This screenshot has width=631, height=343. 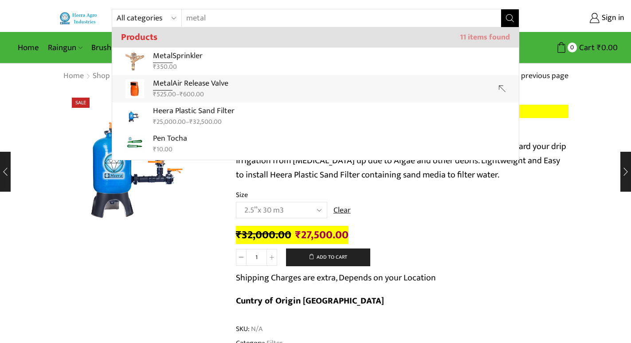 What do you see at coordinates (607, 47) in the screenshot?
I see `bdi: 0.00` at bounding box center [607, 47].